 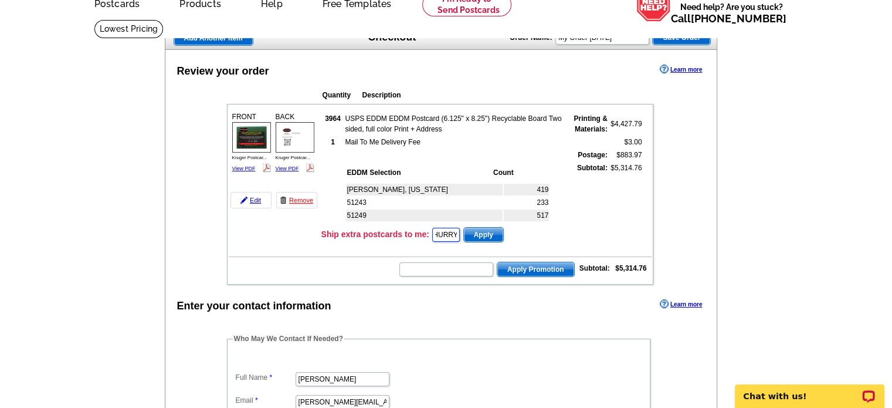 What do you see at coordinates (244, 200) in the screenshot?
I see `img: pencil-icon.gif` at bounding box center [244, 200].